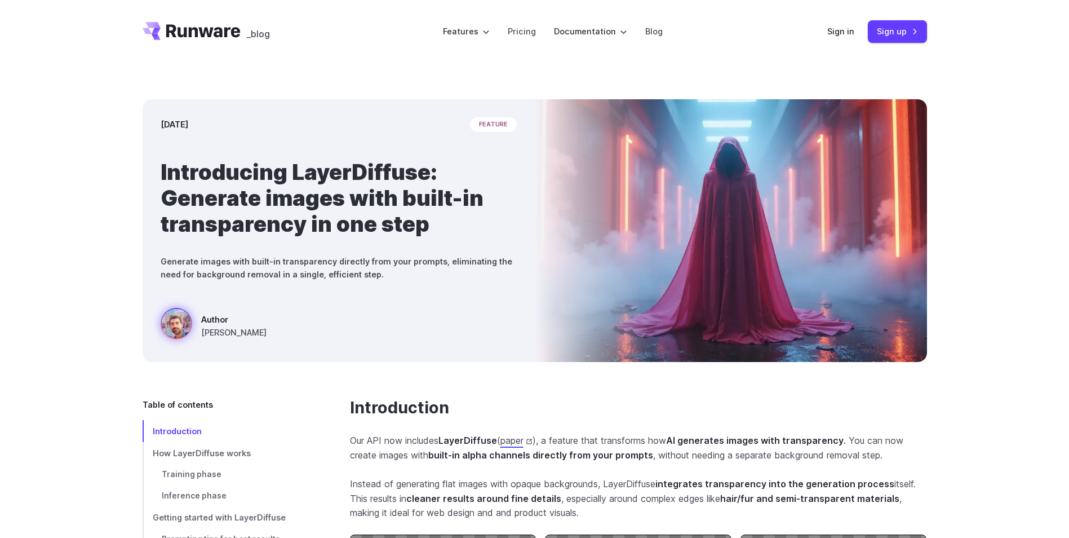  I want to click on strong: AI generates images with transparency, so click(755, 440).